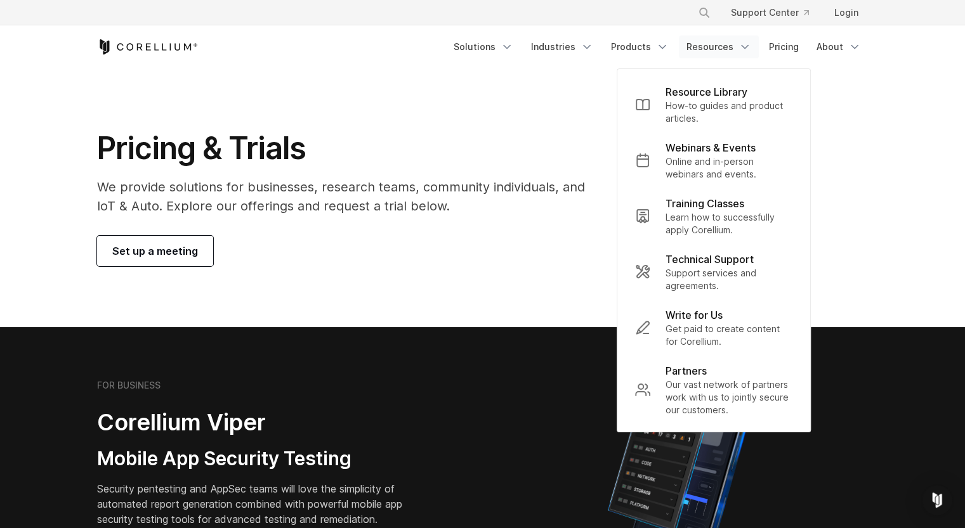 The height and width of the screenshot is (528, 965). What do you see at coordinates (710, 148) in the screenshot?
I see `p: Webinars & Events` at bounding box center [710, 148].